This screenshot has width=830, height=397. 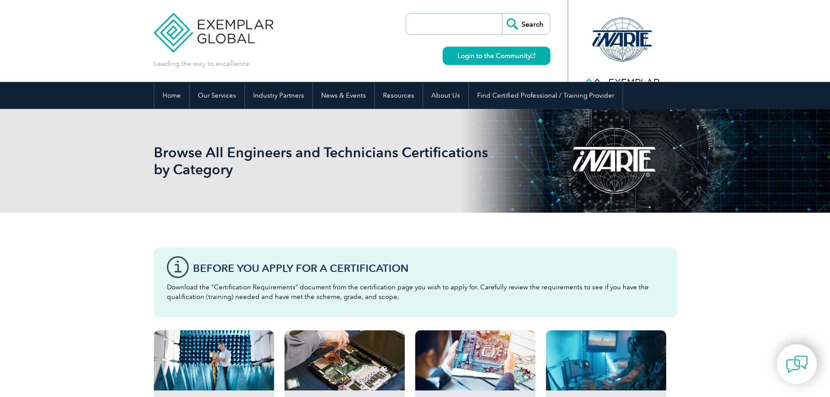 What do you see at coordinates (446, 95) in the screenshot?
I see `a: About Us` at bounding box center [446, 95].